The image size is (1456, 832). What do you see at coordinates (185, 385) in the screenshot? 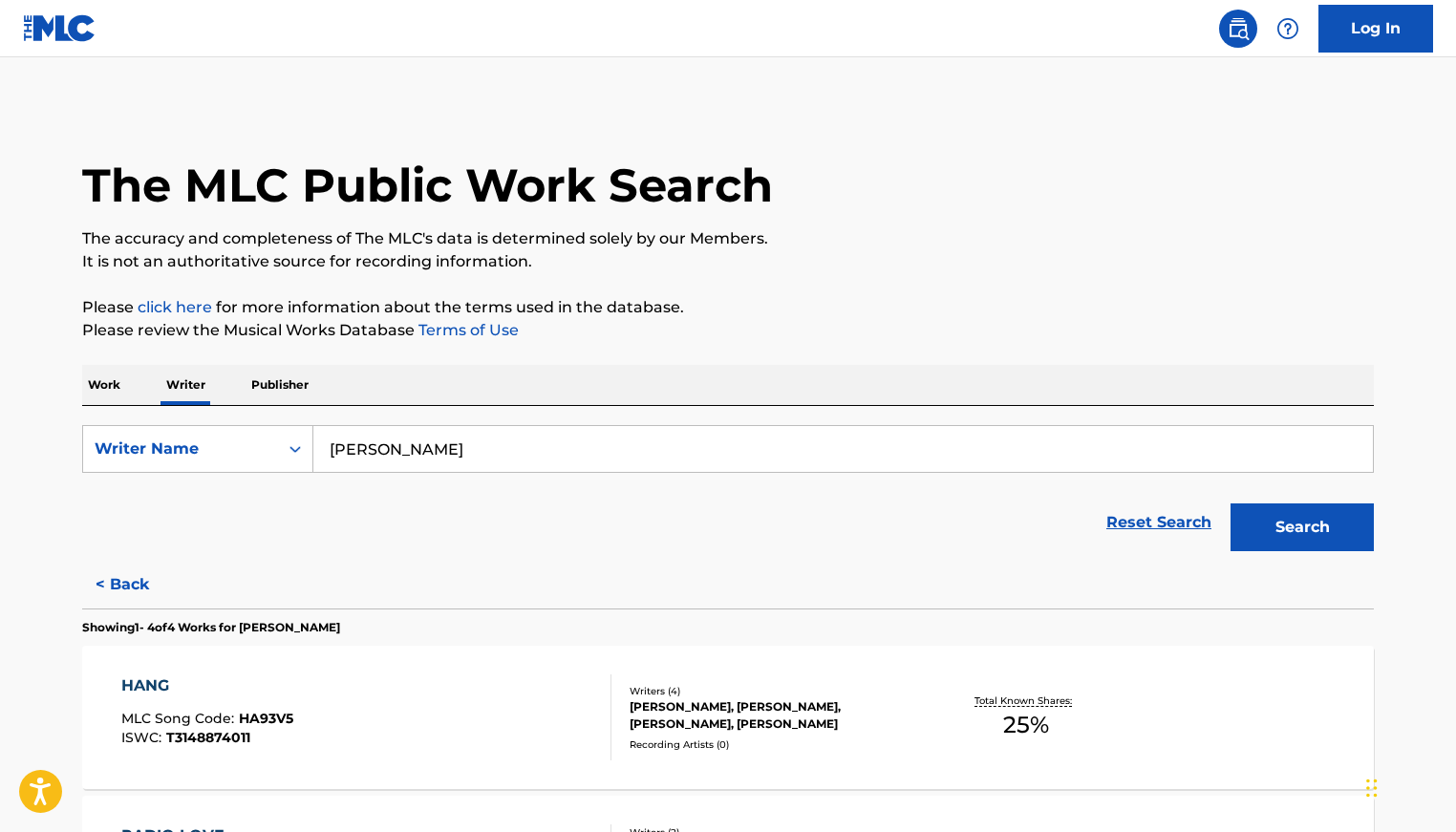
I see `p: Writer` at bounding box center [185, 385].